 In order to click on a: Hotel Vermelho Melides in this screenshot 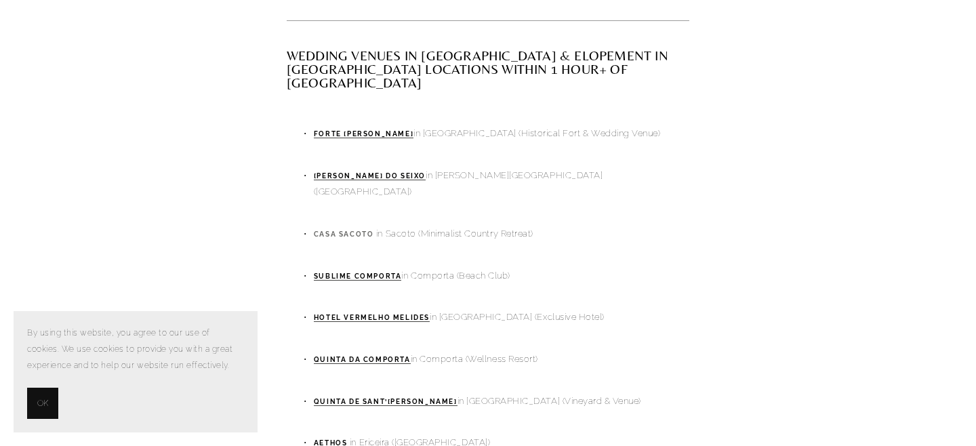, I will do `click(371, 318)`.